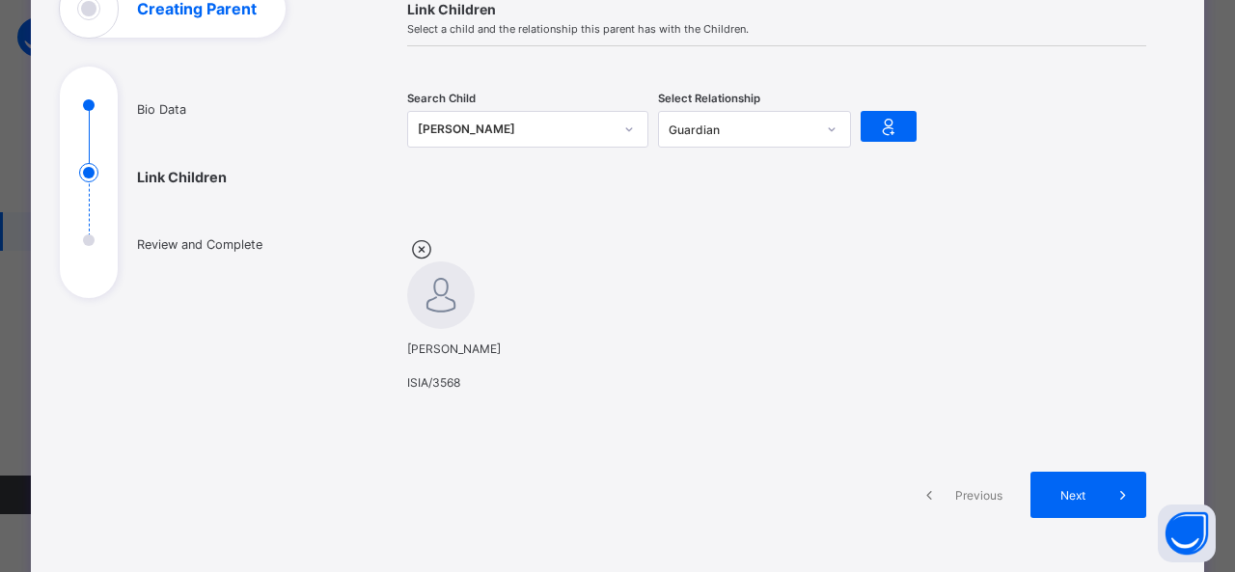 The height and width of the screenshot is (572, 1235). I want to click on span: Select Relationship, so click(709, 98).